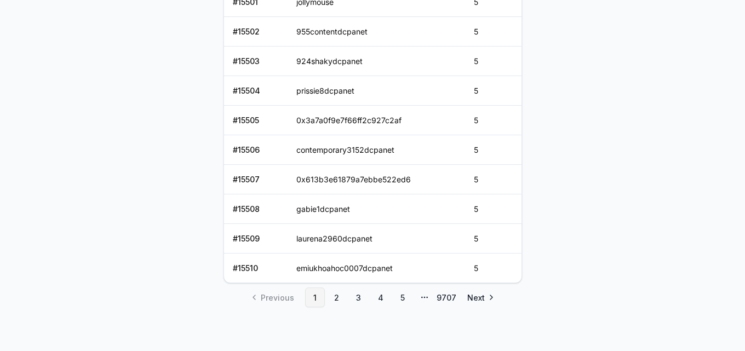  I want to click on td: 0x613b3e61879a7ebbe522ed6, so click(376, 180).